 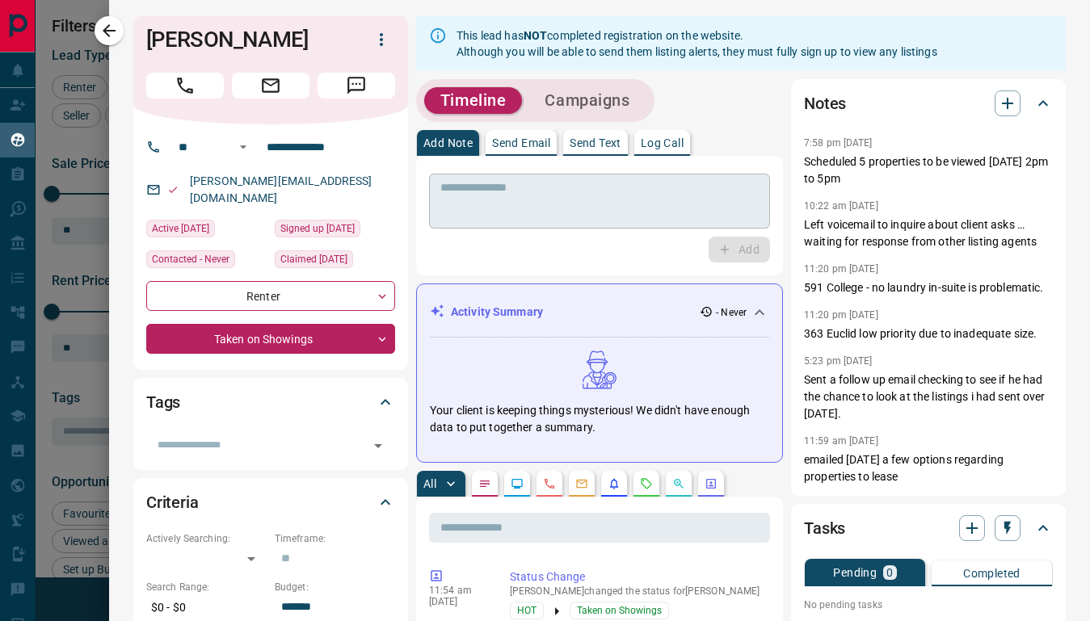 I want to click on svg: Lead Browsing Activity, so click(x=517, y=484).